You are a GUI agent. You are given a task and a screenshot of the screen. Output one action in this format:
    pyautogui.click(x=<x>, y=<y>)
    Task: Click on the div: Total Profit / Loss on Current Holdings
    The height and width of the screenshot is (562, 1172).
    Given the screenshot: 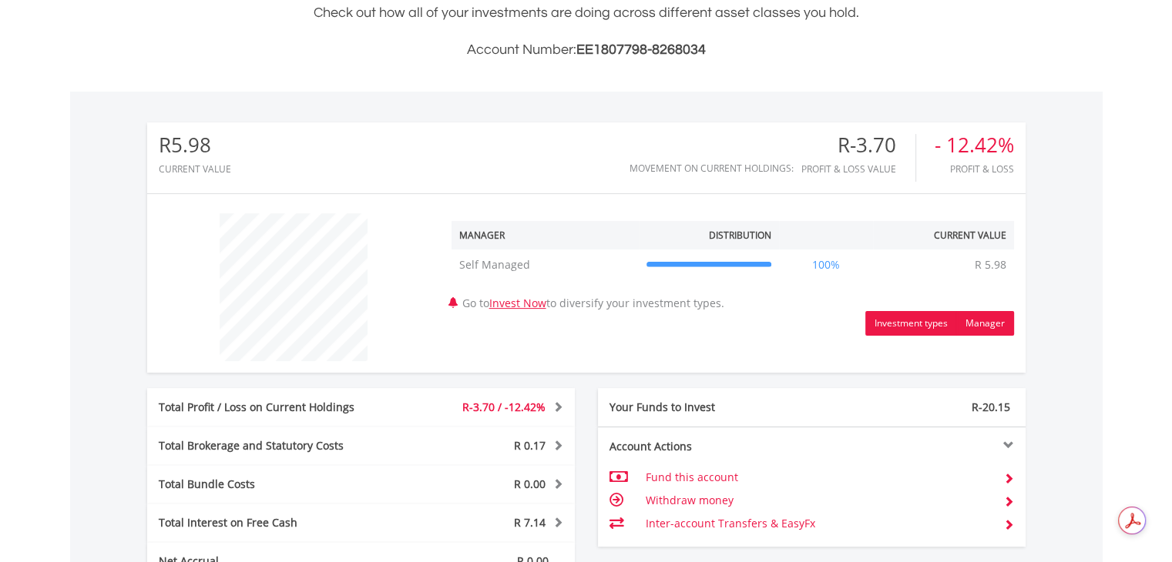 What is the action you would take?
    pyautogui.click(x=272, y=407)
    